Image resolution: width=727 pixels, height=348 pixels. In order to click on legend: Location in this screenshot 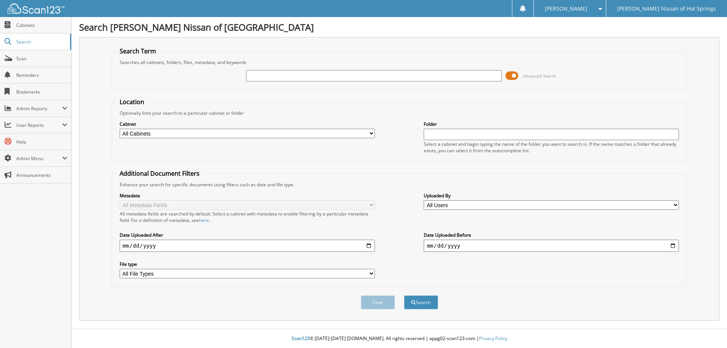, I will do `click(132, 102)`.